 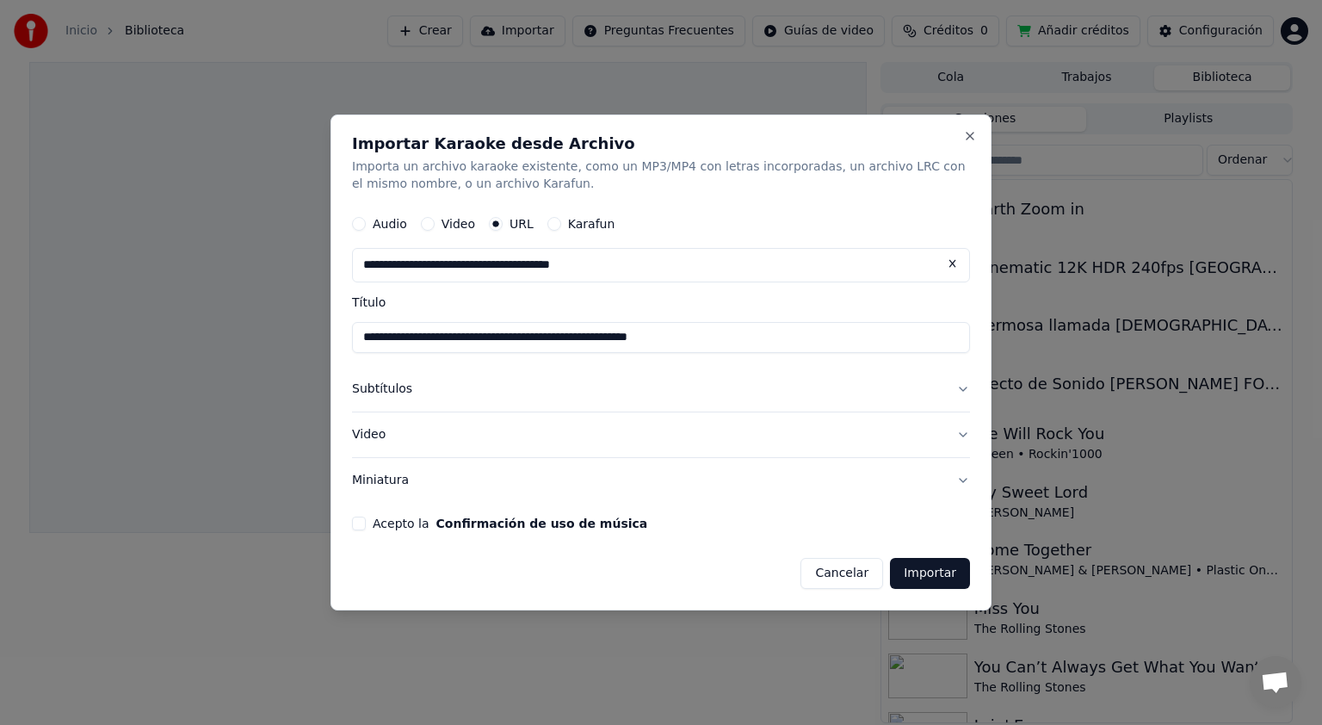 I want to click on label: Karafun, so click(x=591, y=224).